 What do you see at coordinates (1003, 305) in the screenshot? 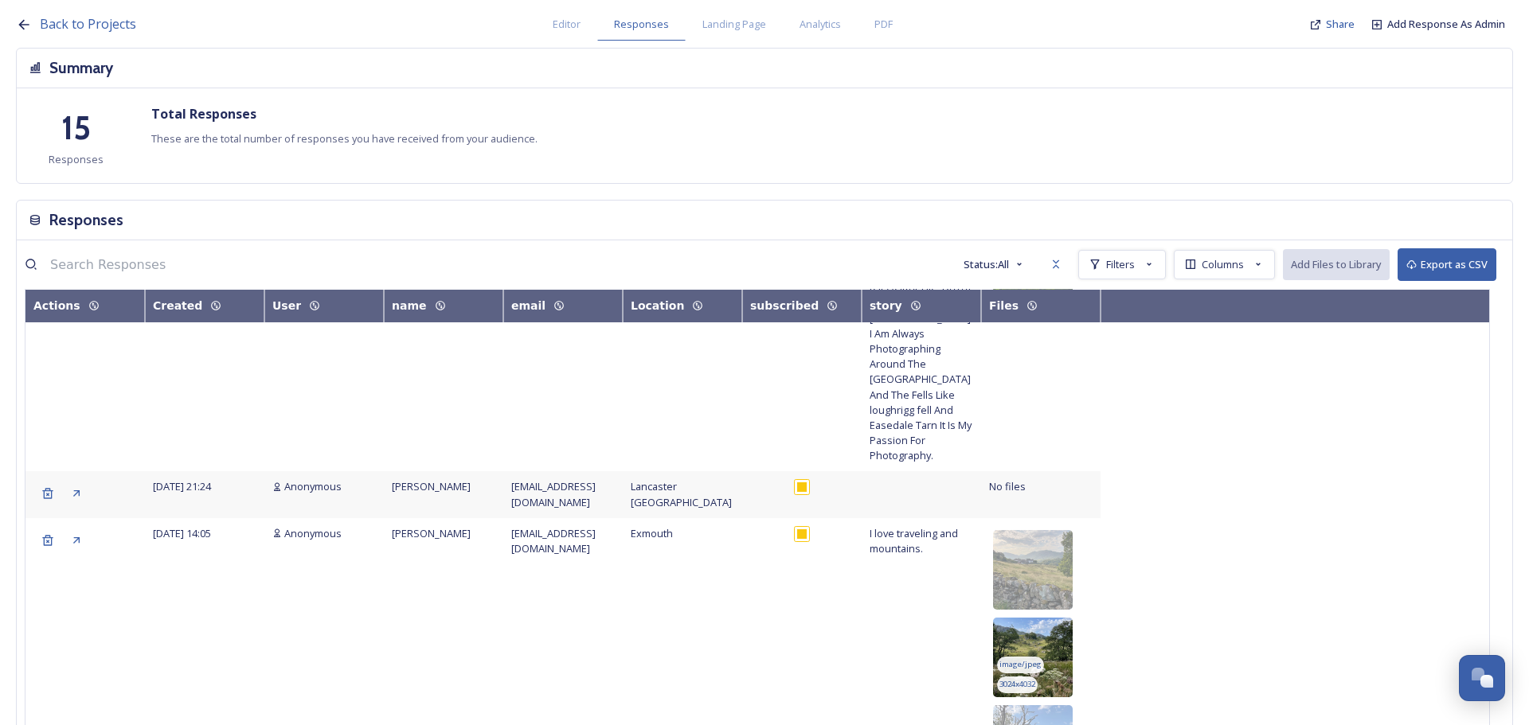
I see `div: Files` at bounding box center [1003, 305].